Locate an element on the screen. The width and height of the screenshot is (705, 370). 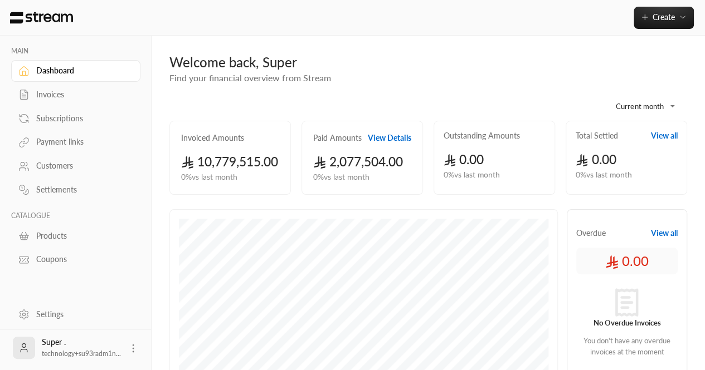
div: Welcome back, Super is located at coordinates (428, 62).